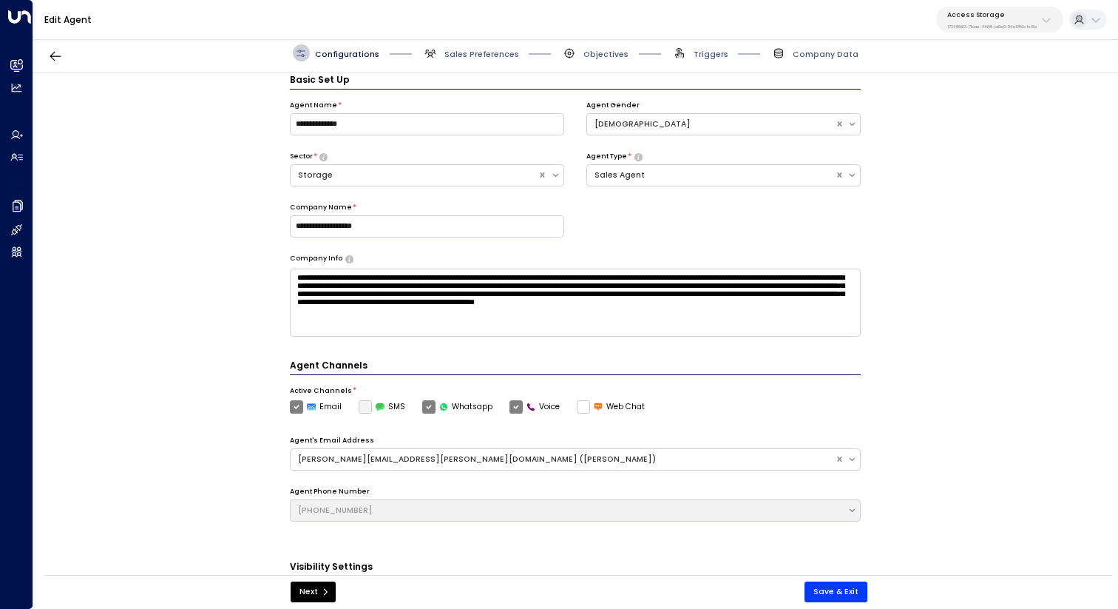 This screenshot has height=609, width=1118. I want to click on label: Agent Name, so click(314, 106).